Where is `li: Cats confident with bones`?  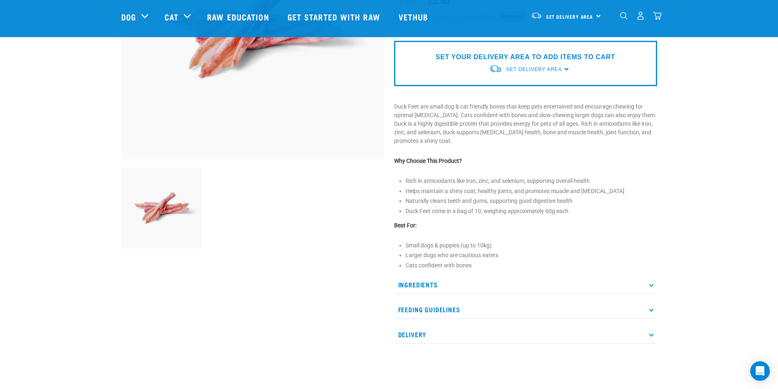 li: Cats confident with bones is located at coordinates (531, 265).